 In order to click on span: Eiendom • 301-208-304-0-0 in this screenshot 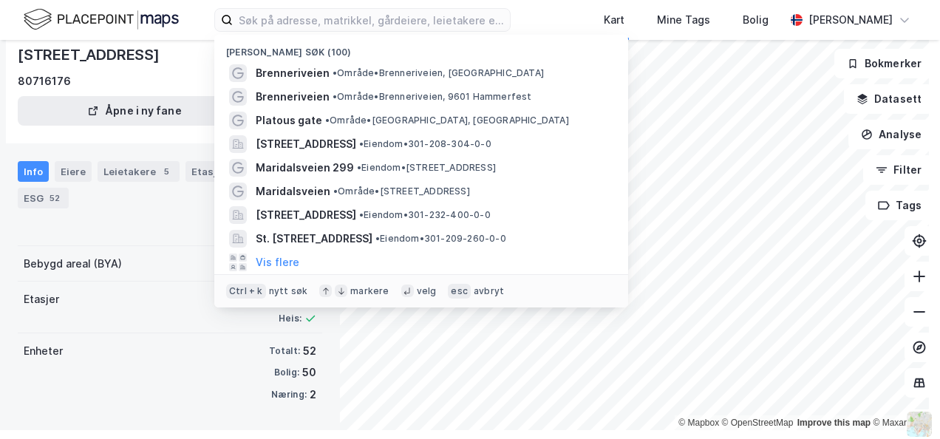, I will do `click(425, 144)`.